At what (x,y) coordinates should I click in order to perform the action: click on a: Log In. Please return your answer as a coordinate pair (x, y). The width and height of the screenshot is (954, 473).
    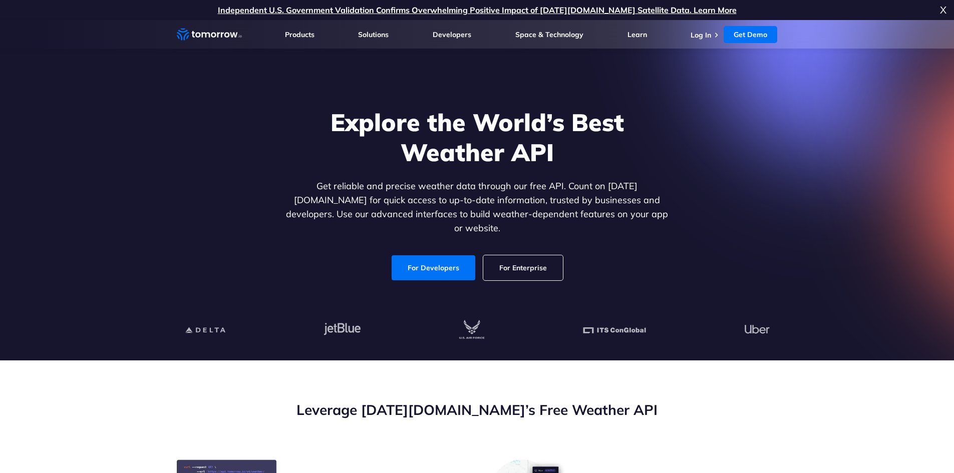
    Looking at the image, I should click on (701, 35).